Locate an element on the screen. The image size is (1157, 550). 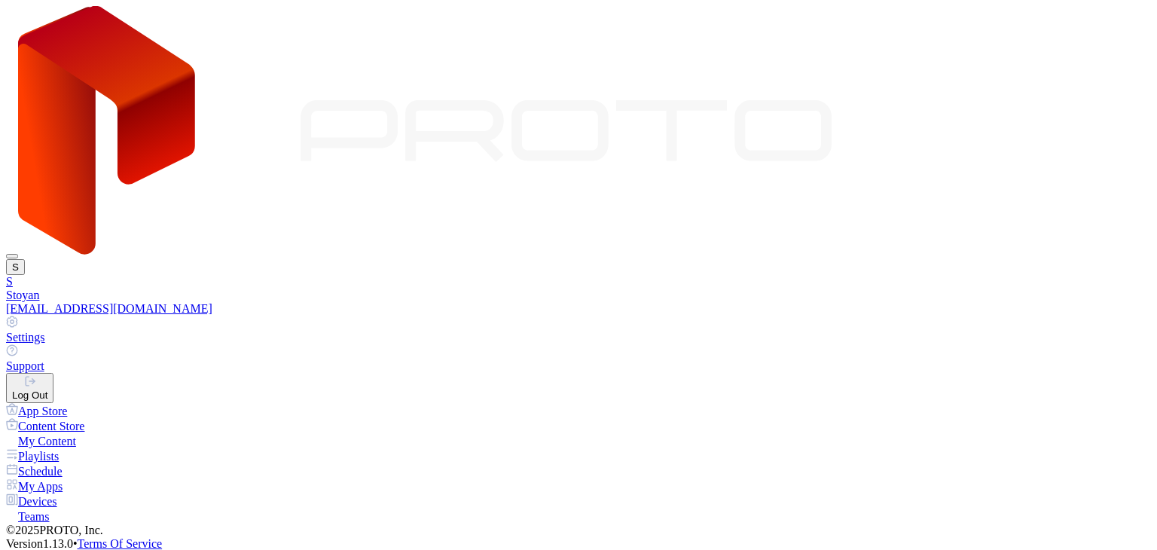
a: Settings is located at coordinates (578, 330).